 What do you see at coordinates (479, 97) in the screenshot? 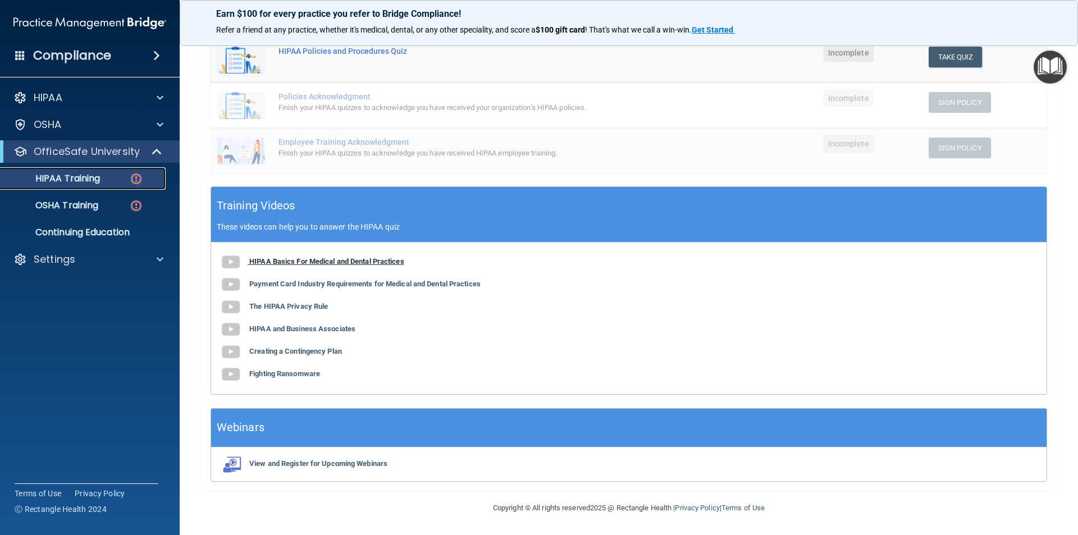
I see `div: Policies Acknowledgment` at bounding box center [479, 97].